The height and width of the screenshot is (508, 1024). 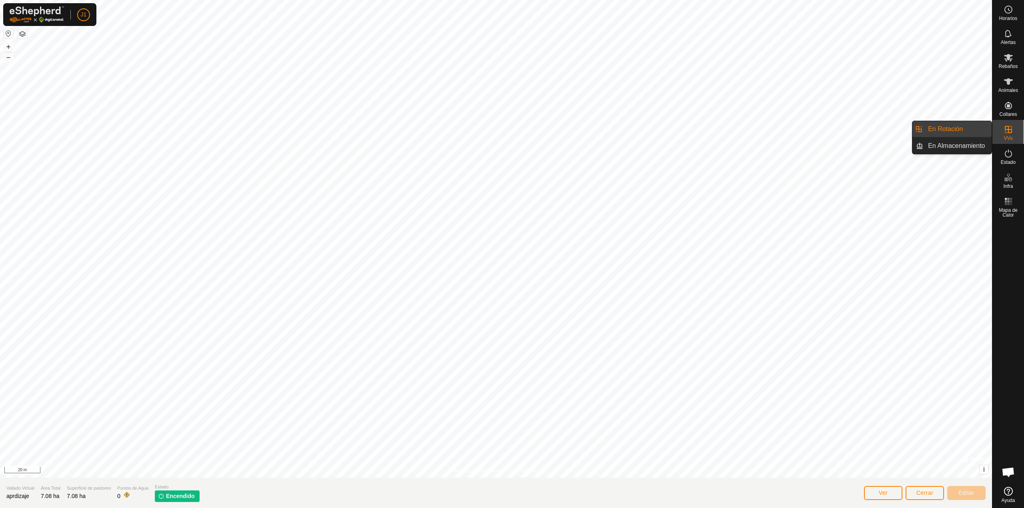 What do you see at coordinates (180, 496) in the screenshot?
I see `span: Encendido` at bounding box center [180, 496].